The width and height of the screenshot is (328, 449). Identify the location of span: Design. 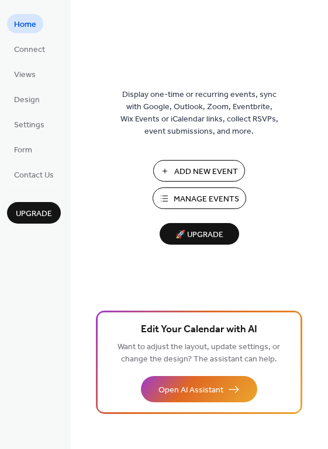
(27, 100).